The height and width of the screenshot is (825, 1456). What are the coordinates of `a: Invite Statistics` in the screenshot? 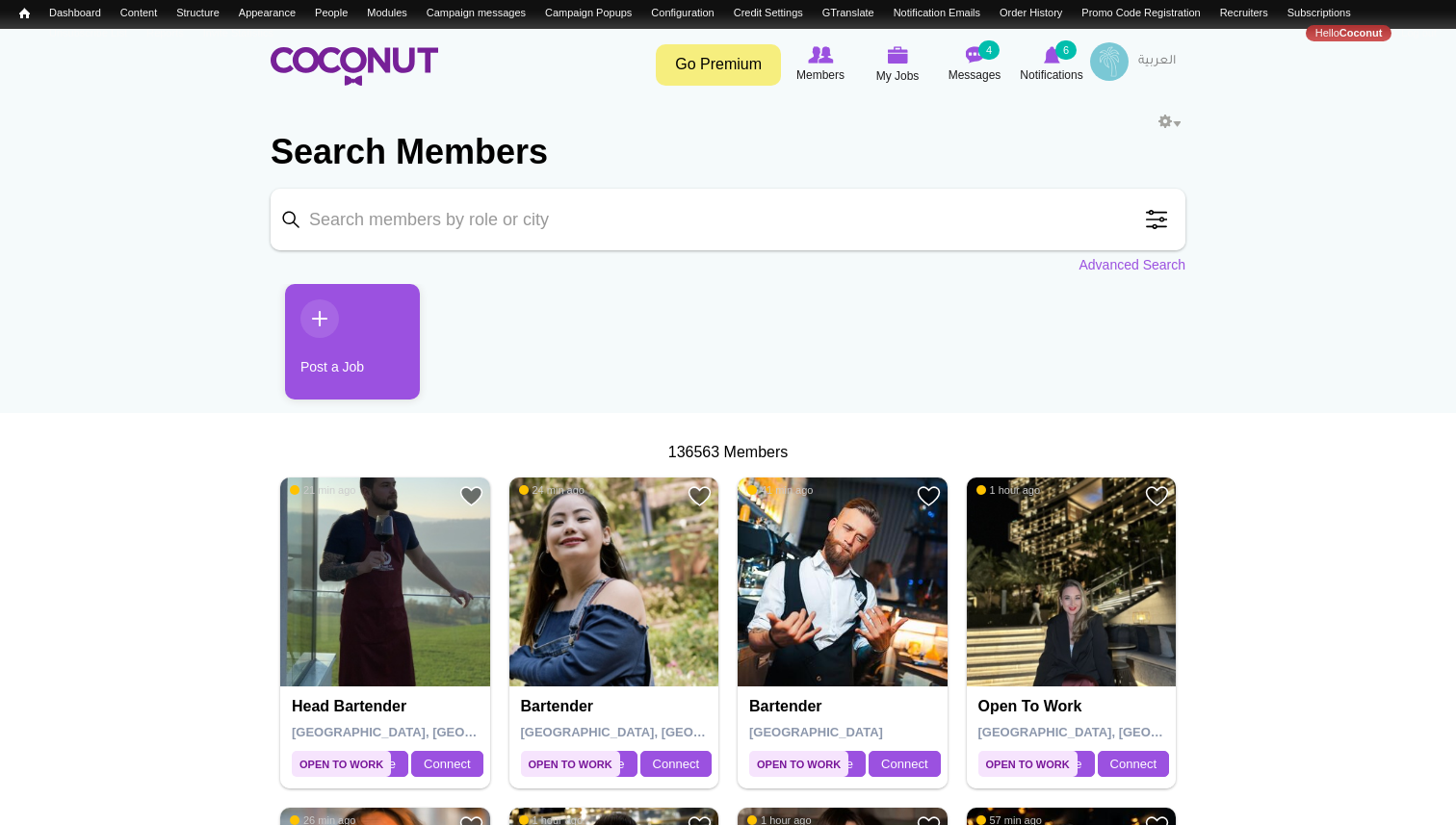 It's located at (238, 33).